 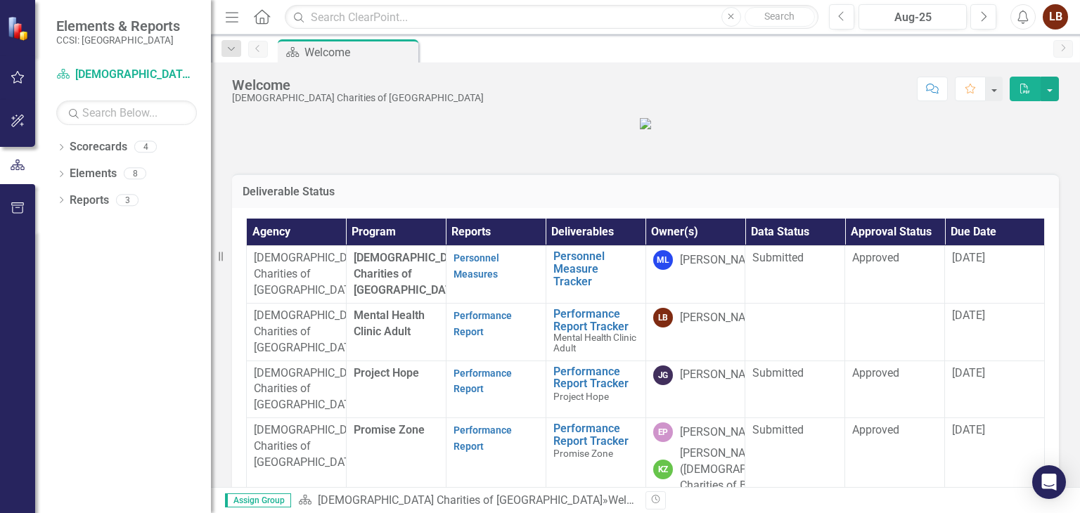 I want to click on h3: Deliverable Status, so click(x=645, y=192).